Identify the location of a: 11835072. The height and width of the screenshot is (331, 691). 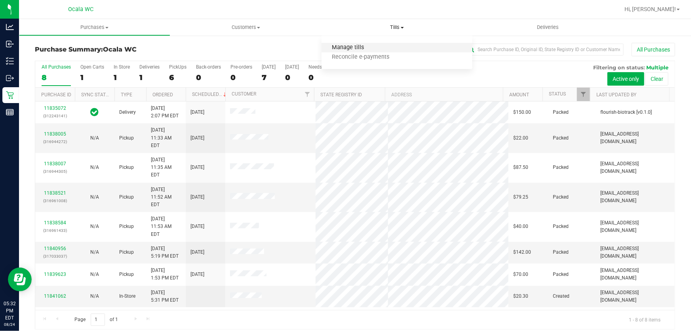
(55, 108).